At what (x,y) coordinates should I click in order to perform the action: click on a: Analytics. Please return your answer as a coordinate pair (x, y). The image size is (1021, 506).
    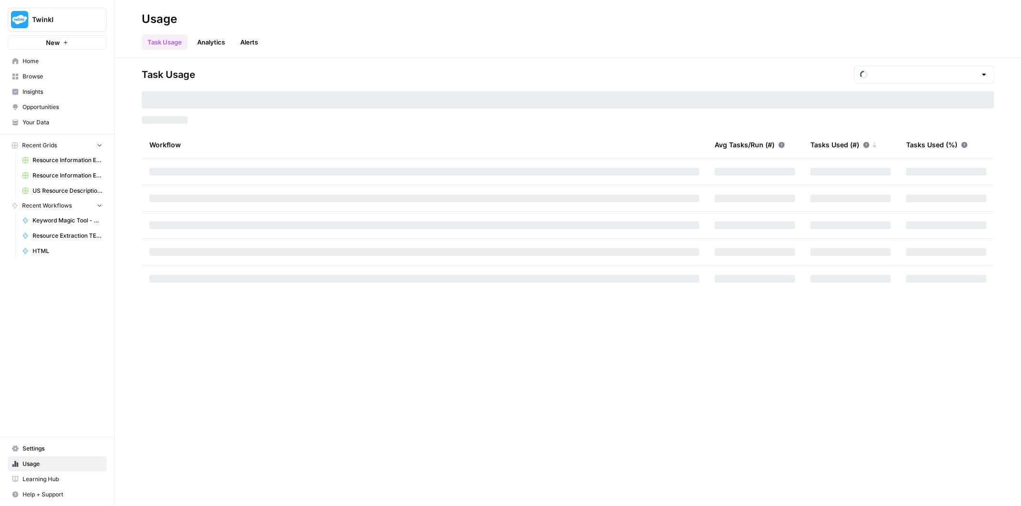
    Looking at the image, I should click on (211, 42).